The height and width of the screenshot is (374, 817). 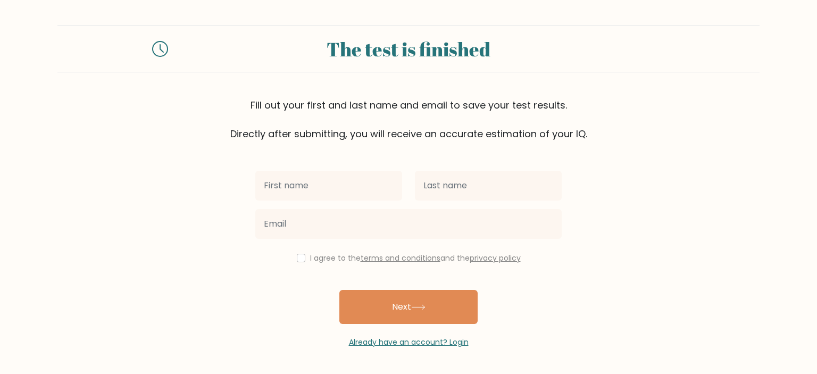 I want to click on input: First name, so click(x=329, y=186).